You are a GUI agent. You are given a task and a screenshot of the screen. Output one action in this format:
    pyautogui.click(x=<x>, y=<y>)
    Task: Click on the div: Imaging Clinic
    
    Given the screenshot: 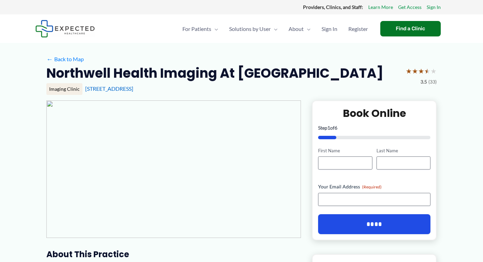 What is the action you would take?
    pyautogui.click(x=64, y=89)
    